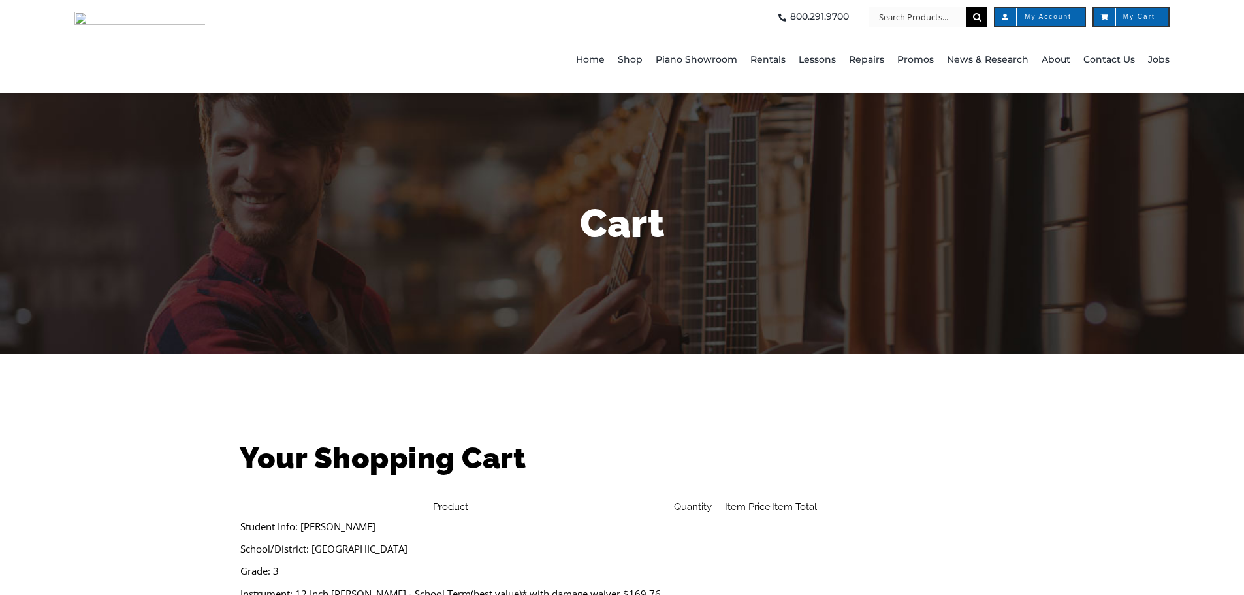  Describe the element at coordinates (630, 60) in the screenshot. I see `a: Shop` at that location.